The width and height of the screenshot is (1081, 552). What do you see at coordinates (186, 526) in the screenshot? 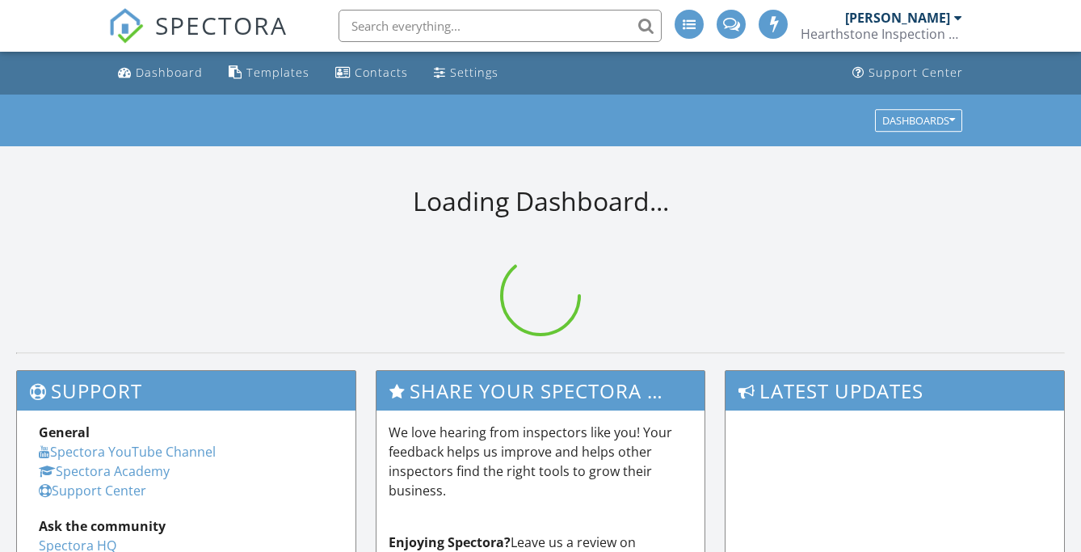
I see `div: Ask the community` at bounding box center [186, 526].